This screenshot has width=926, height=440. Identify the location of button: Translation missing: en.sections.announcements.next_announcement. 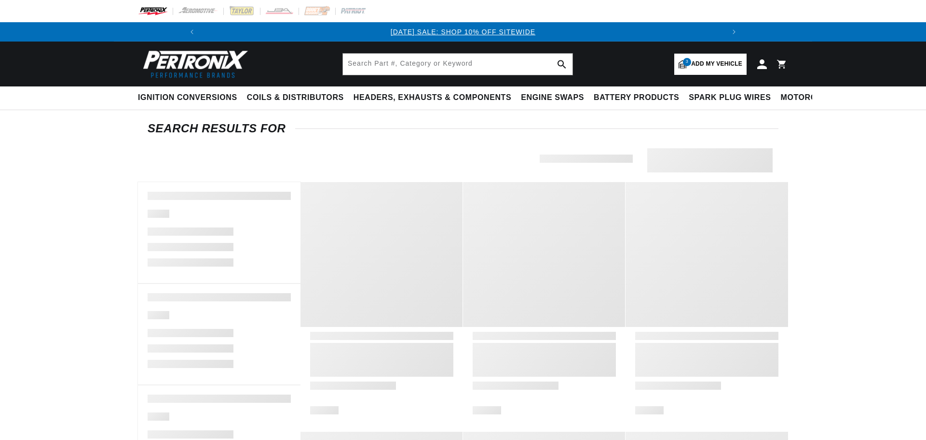
(734, 32).